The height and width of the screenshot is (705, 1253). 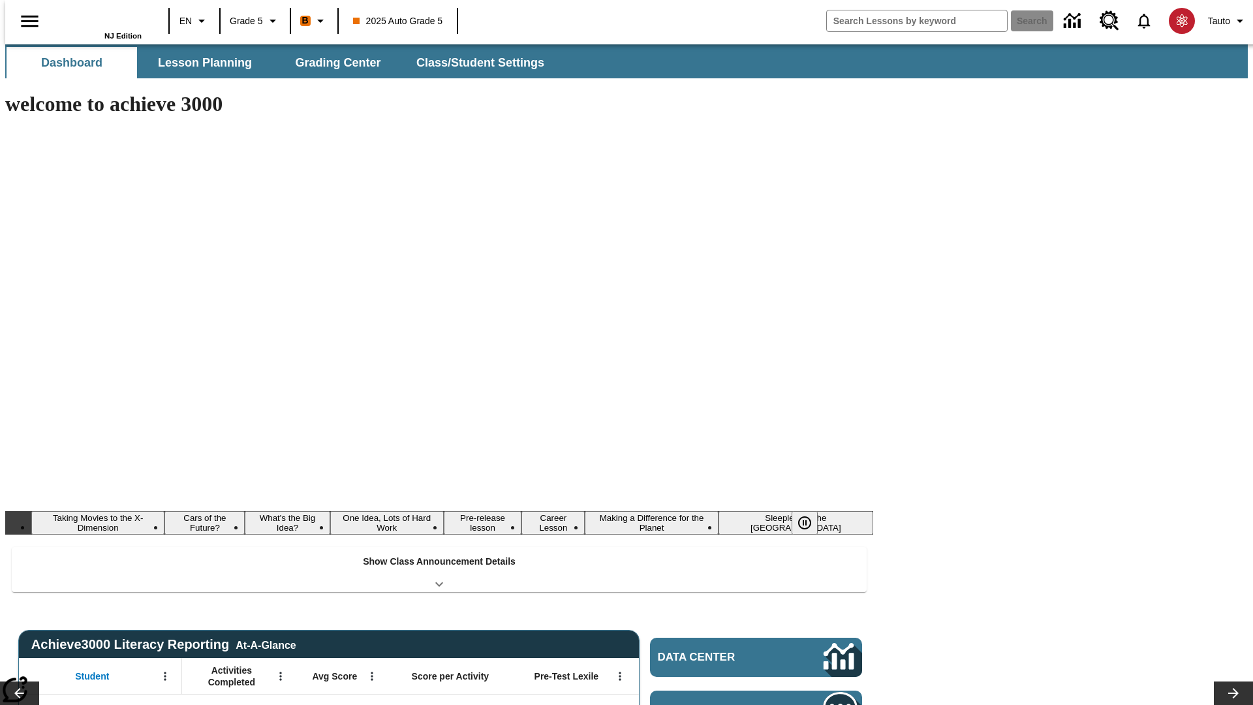 I want to click on button: Slide 4 One Idea, Lots of Hard Work, so click(x=387, y=523).